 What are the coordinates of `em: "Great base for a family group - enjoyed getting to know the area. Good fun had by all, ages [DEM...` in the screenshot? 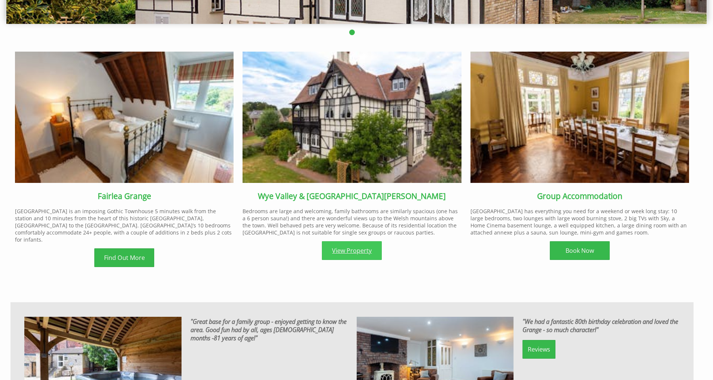 It's located at (268, 330).